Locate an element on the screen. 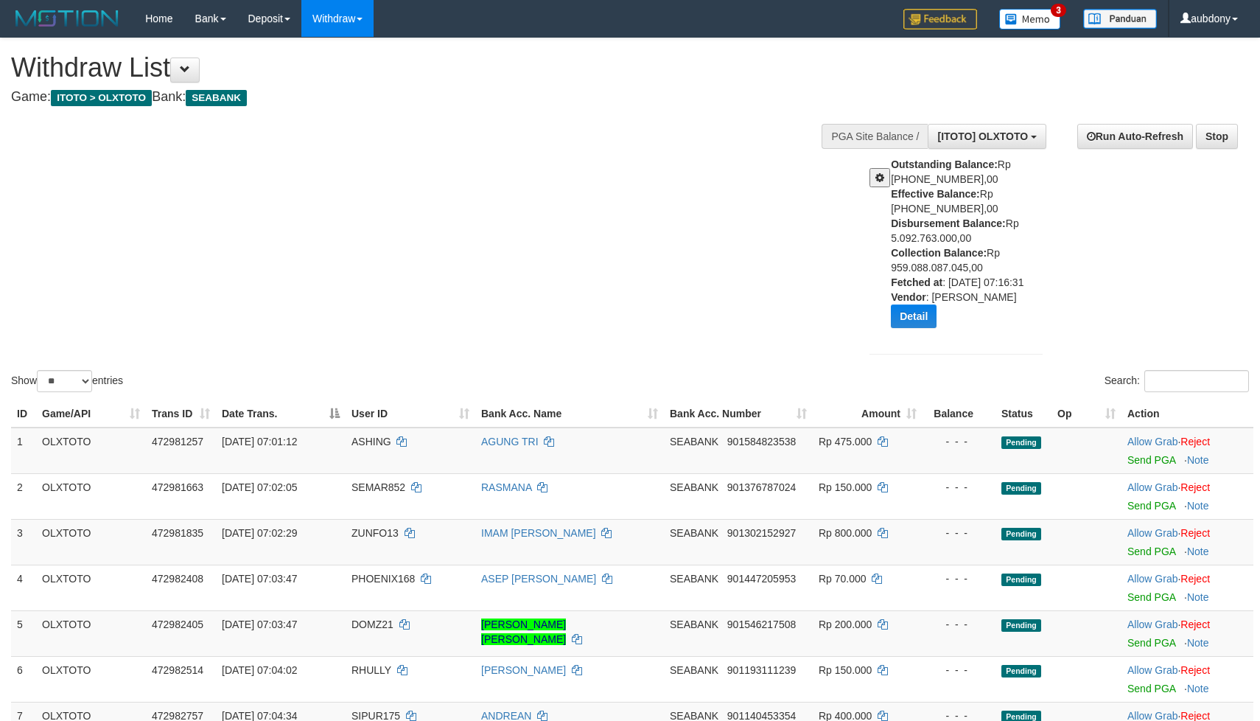 The image size is (1260, 721). th: Game/API: activate to sort column ascending is located at coordinates (91, 413).